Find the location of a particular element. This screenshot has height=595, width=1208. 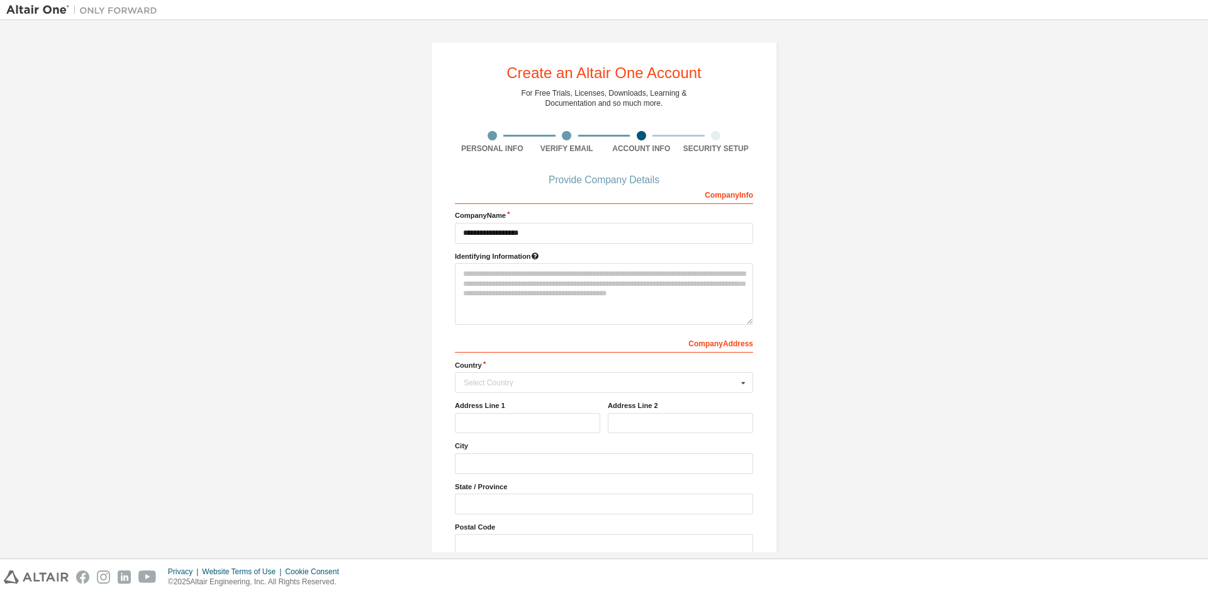

div: Security Setup is located at coordinates (716, 148).